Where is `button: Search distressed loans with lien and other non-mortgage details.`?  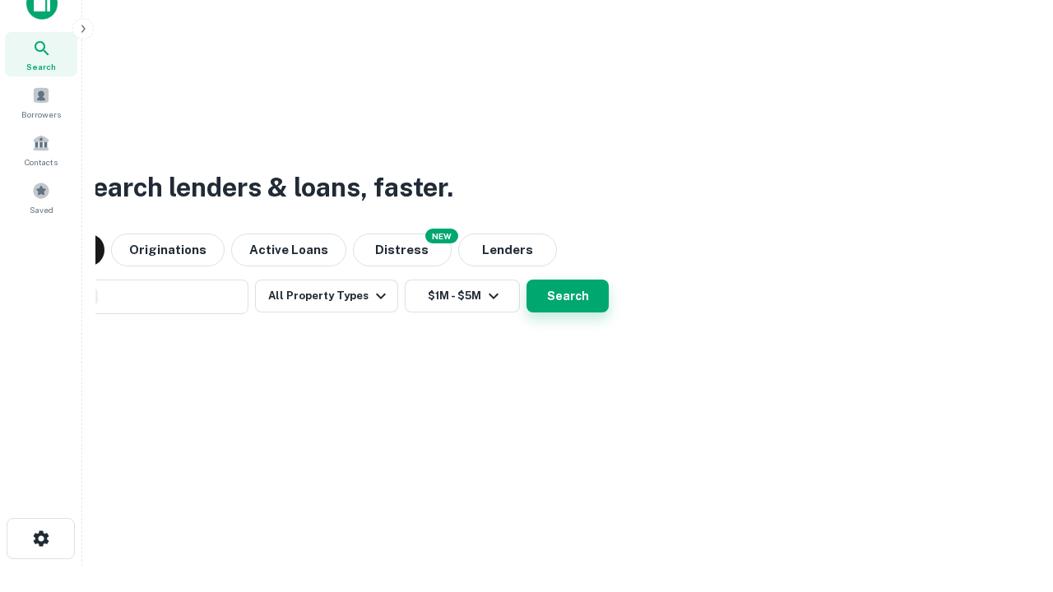 button: Search distressed loans with lien and other non-mortgage details. is located at coordinates (402, 250).